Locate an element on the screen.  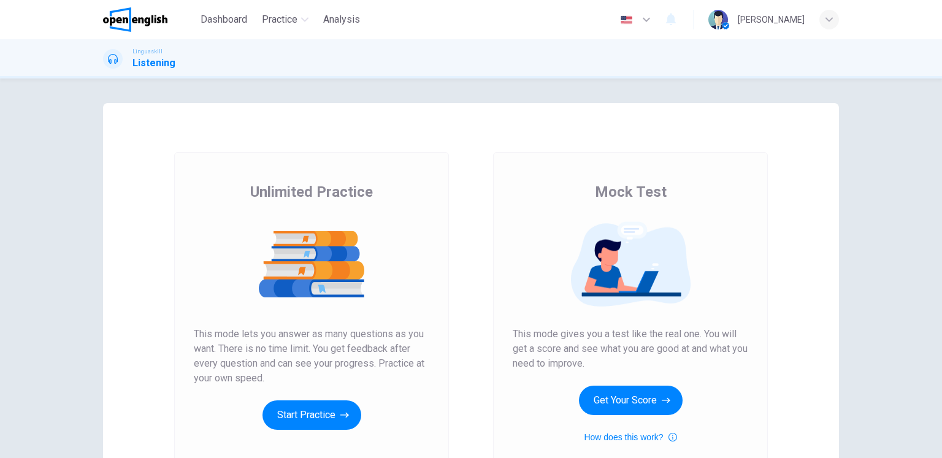
button: Get Your Score is located at coordinates (631, 401).